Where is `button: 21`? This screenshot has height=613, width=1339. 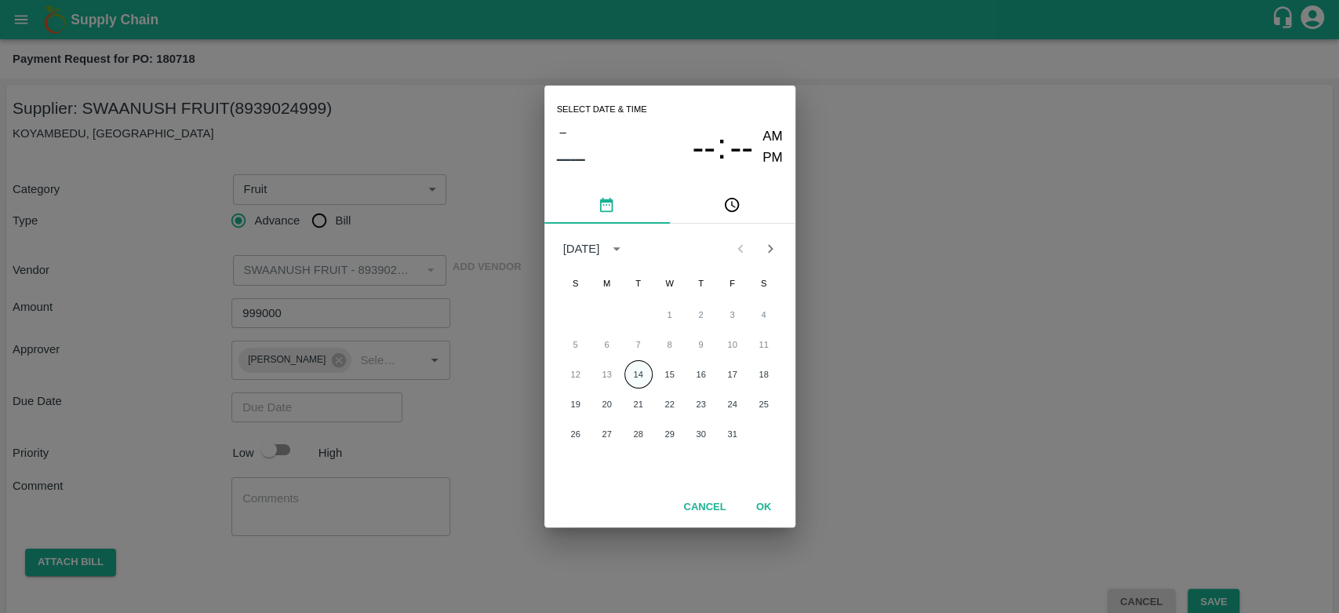
button: 21 is located at coordinates (639, 404).